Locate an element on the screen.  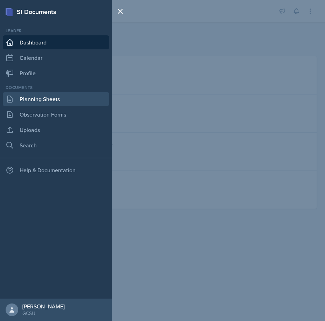
a: Search is located at coordinates (56, 145).